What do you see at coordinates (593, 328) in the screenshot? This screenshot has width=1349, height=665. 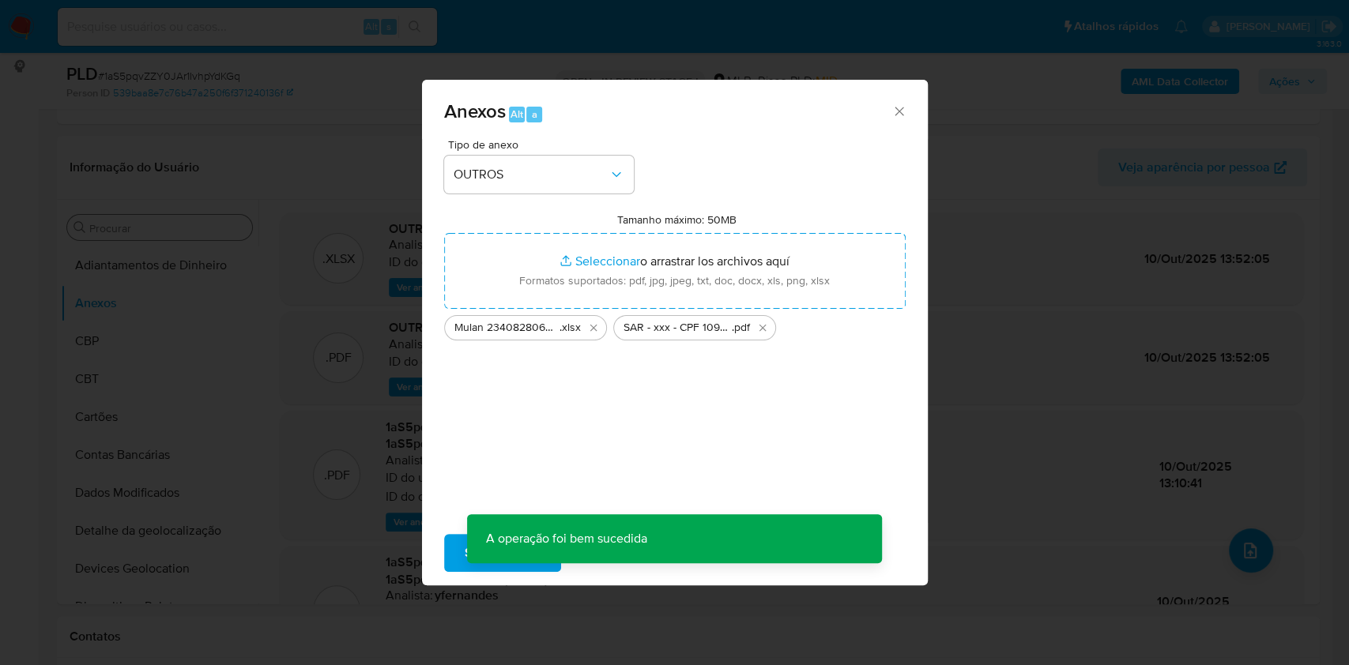 I see `button: Eliminar Mulan 2340828060_2025_10_10_09_55_05.xlsx` at bounding box center [593, 328].